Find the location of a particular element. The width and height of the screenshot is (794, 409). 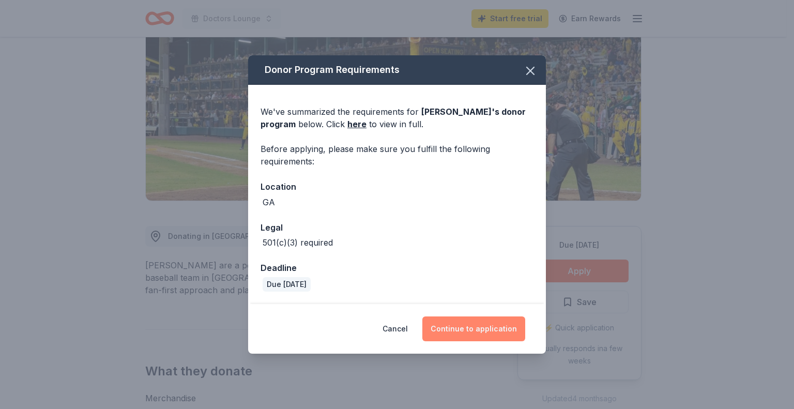

div: Legal is located at coordinates (397, 228).